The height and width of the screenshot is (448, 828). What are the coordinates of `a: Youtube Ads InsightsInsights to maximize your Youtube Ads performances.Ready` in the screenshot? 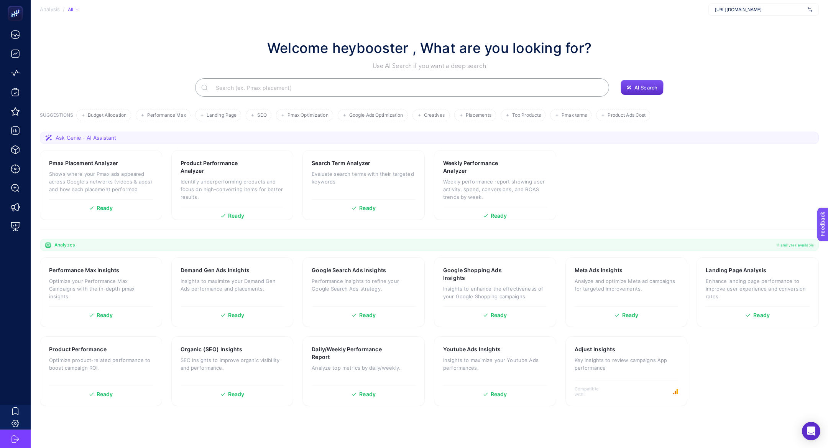 It's located at (495, 371).